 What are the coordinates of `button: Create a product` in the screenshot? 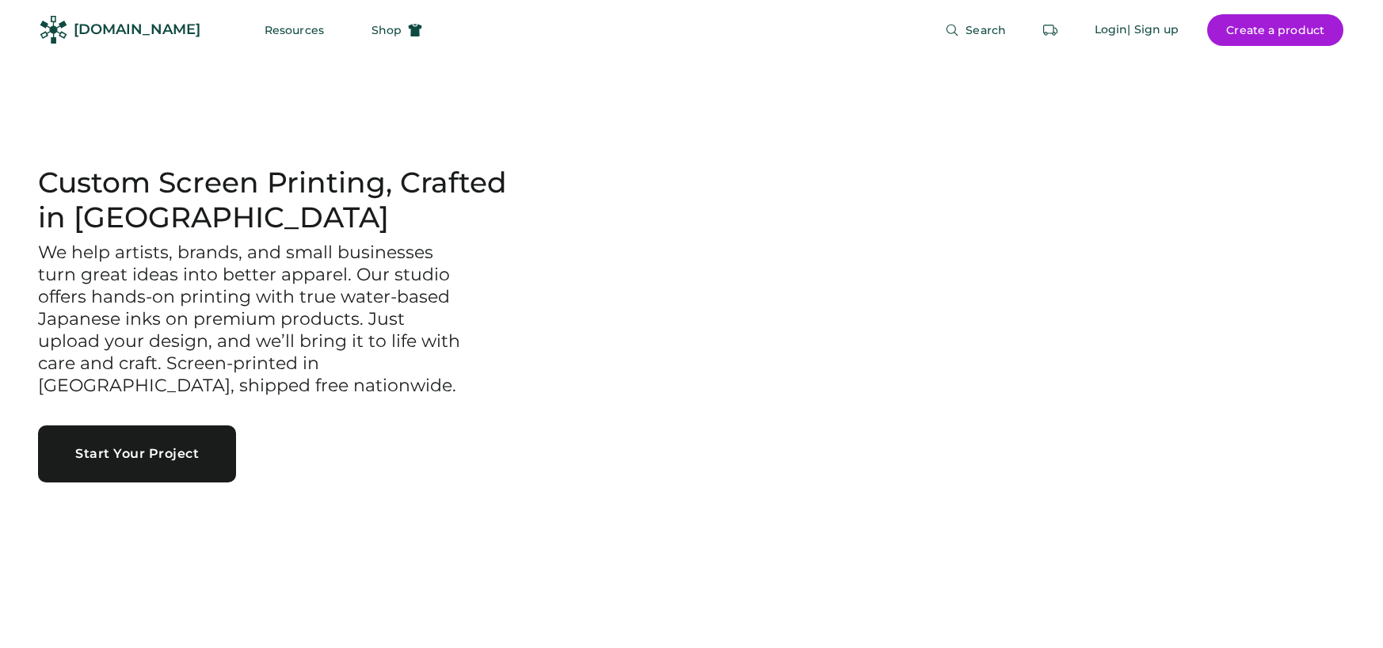 It's located at (1276, 30).